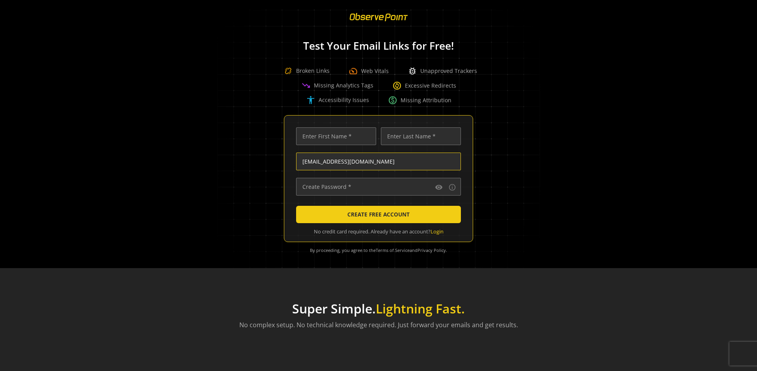  What do you see at coordinates (305, 71) in the screenshot?
I see `div: Broken Links` at bounding box center [305, 71].